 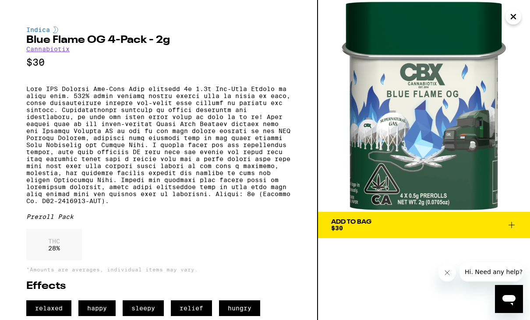 I want to click on button: Close, so click(x=513, y=17).